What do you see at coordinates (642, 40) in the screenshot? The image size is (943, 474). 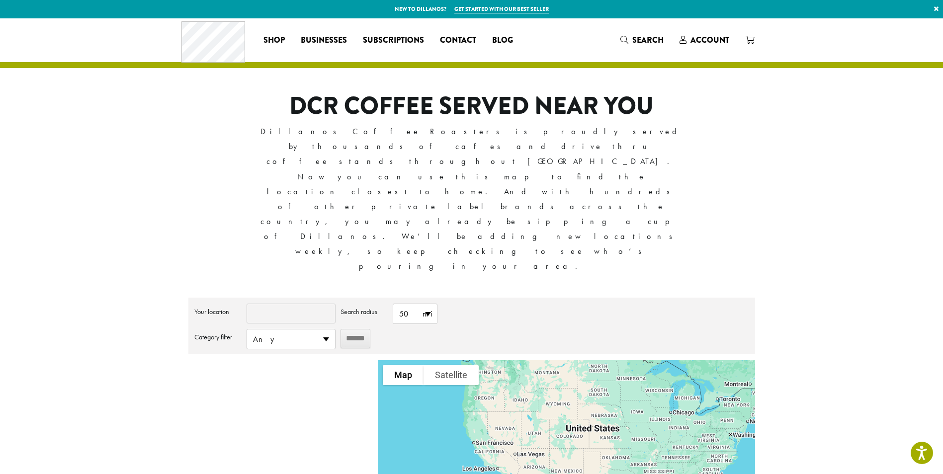 I see `a: Search` at bounding box center [642, 40].